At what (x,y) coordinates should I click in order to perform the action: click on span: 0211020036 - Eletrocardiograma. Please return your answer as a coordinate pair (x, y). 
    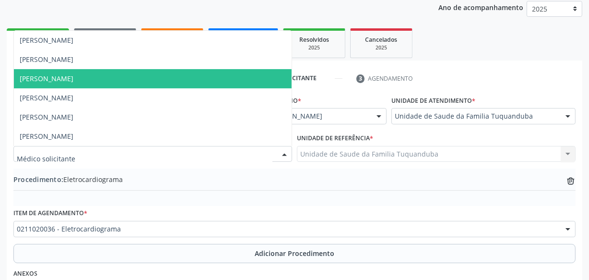
    Looking at the image, I should click on (286, 229).